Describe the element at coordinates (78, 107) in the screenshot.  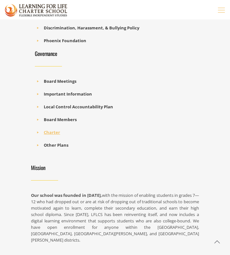
I see `b: Local Control Accountability Plan` at that location.